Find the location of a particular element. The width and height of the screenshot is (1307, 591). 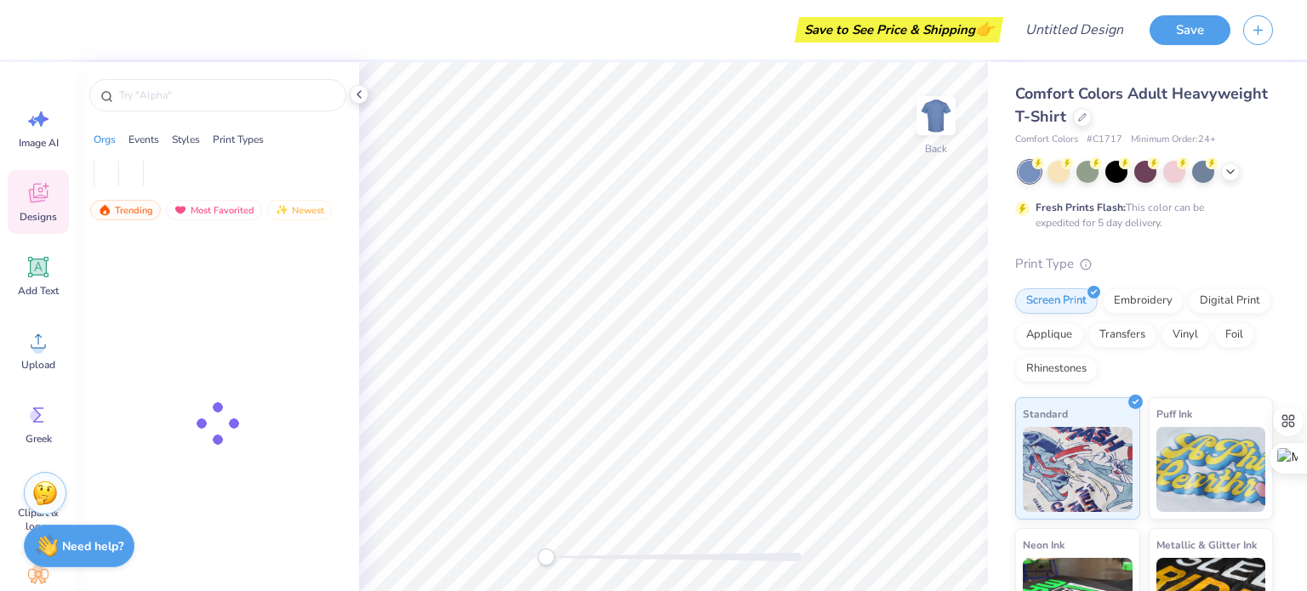

div: Orgs is located at coordinates (105, 140).